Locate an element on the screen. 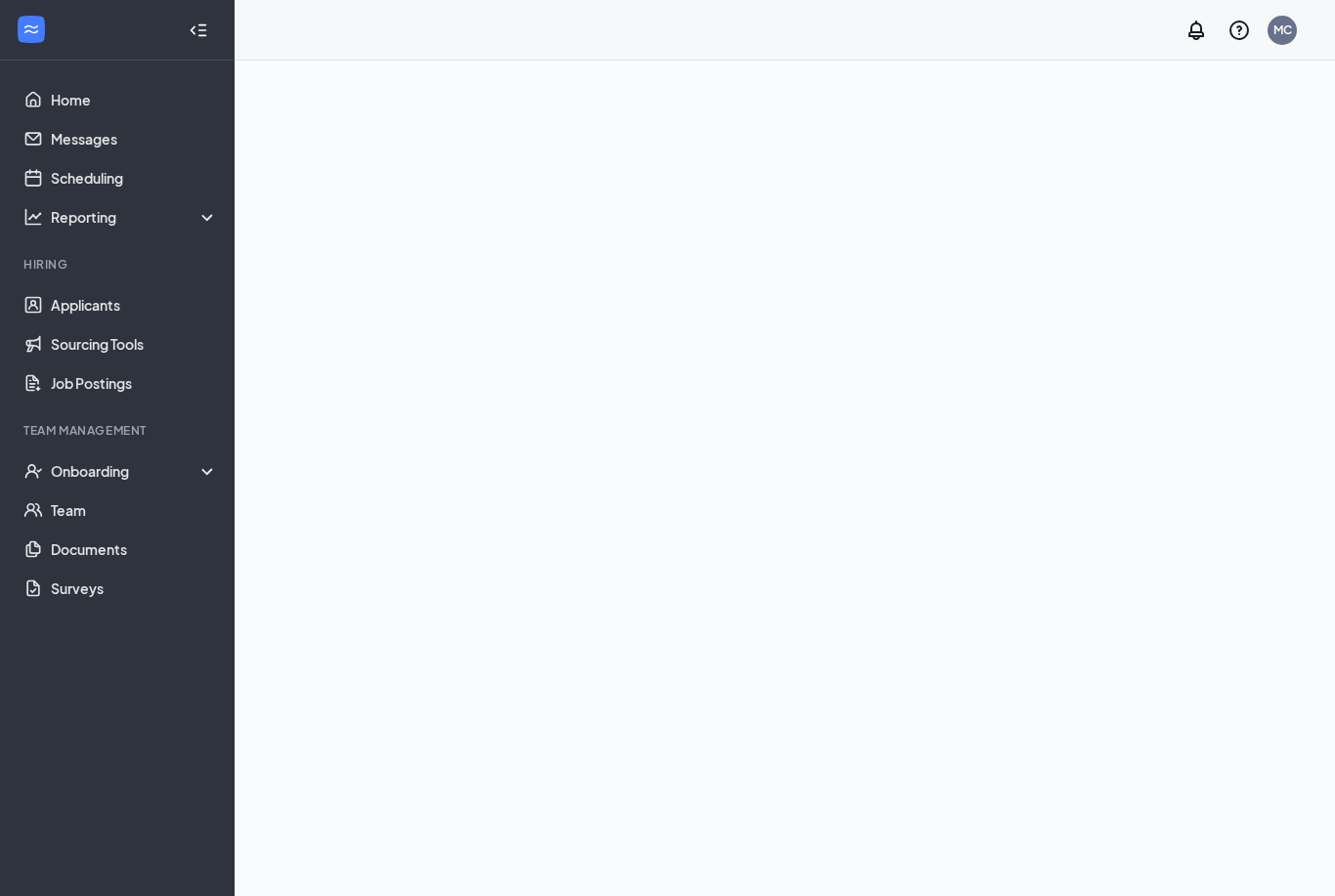 This screenshot has height=896, width=1335. div: Reporting is located at coordinates (135, 217).